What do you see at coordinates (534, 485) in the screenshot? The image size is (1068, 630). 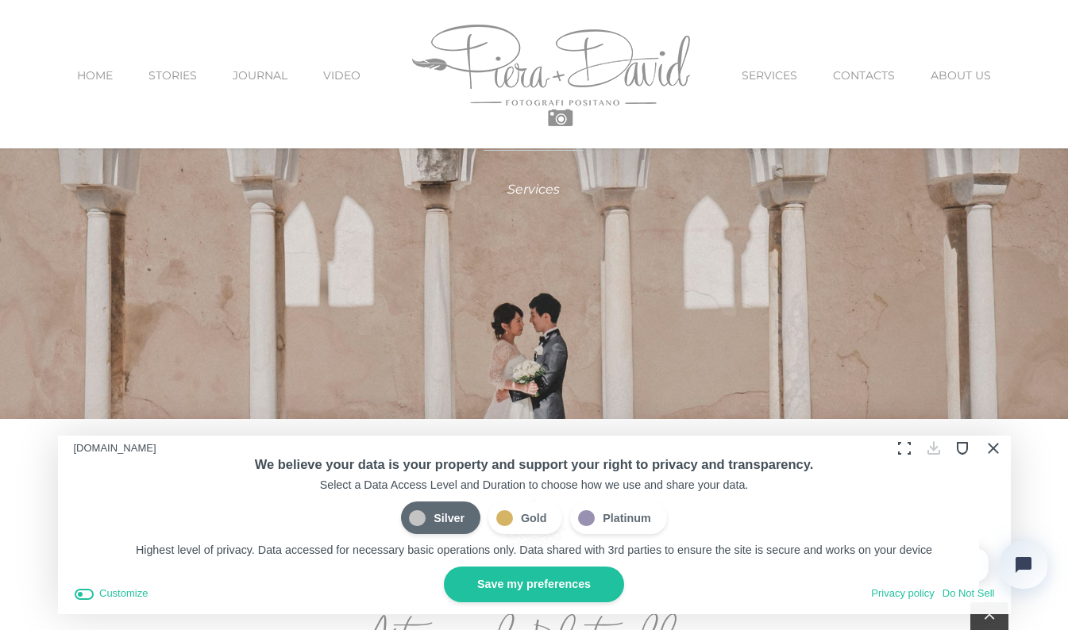 I see `div: Select a Data Access Level and Duration to choose how we use and share your data.` at bounding box center [534, 485].